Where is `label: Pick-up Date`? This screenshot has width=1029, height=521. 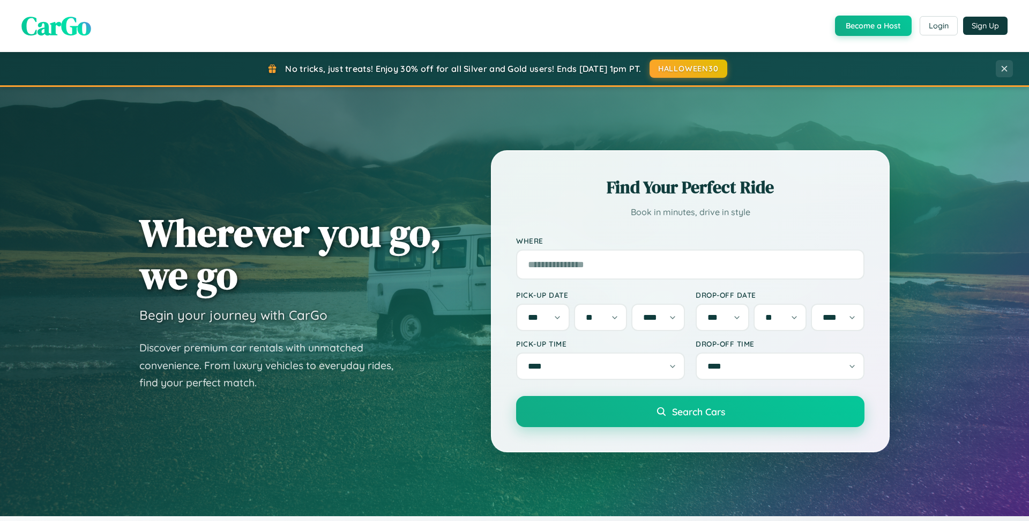
label: Pick-up Date is located at coordinates (601, 294).